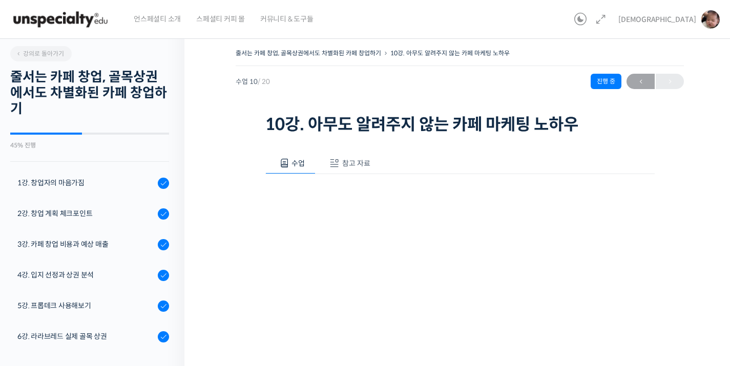 This screenshot has height=366, width=730. Describe the element at coordinates (86, 214) in the screenshot. I see `div: 2강. 창업 계획 체크포인트` at that location.